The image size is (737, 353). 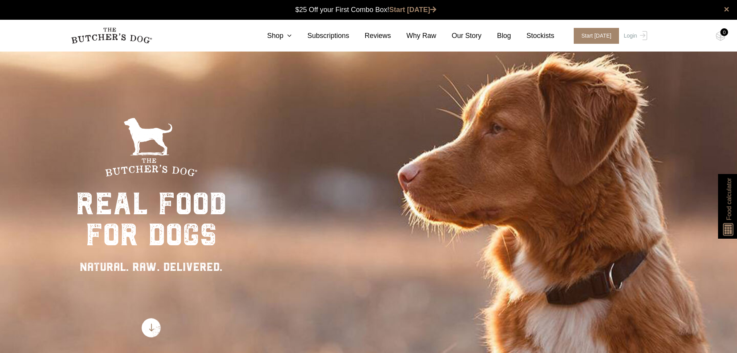 What do you see at coordinates (727, 9) in the screenshot?
I see `a: close` at bounding box center [727, 9].